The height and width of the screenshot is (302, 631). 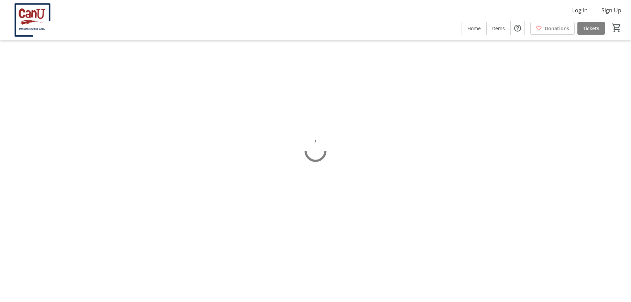 I want to click on span: Sign Up, so click(x=611, y=10).